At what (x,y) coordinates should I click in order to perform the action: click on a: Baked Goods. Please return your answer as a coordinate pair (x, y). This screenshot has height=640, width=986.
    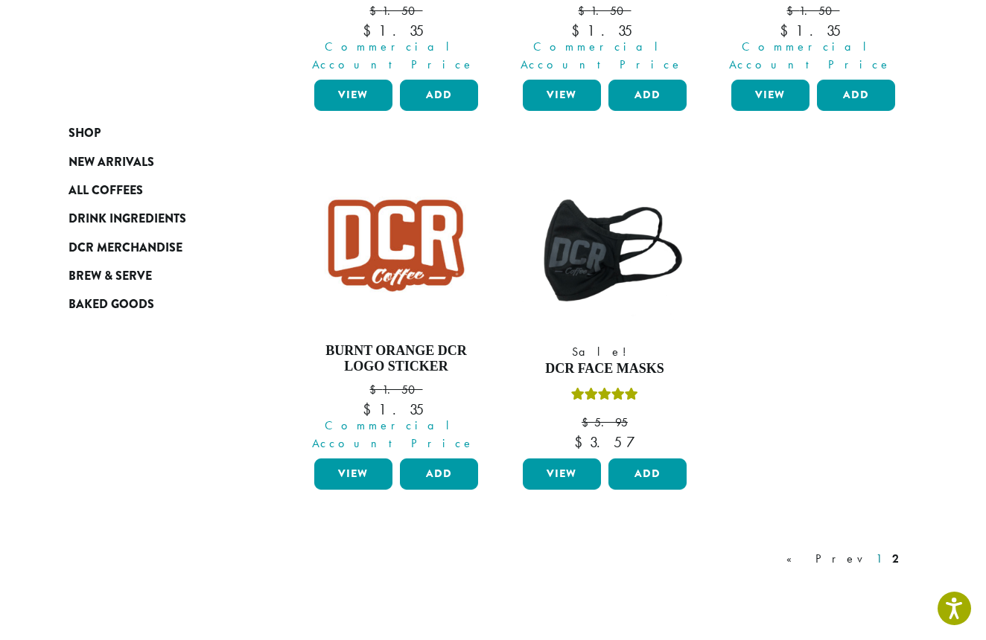
    Looking at the image, I should click on (158, 305).